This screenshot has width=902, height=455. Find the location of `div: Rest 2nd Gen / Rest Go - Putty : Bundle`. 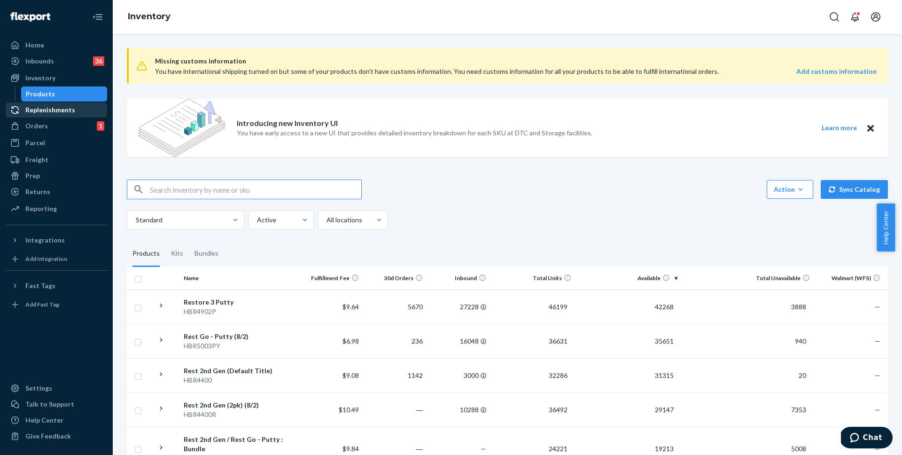

div: Rest 2nd Gen / Rest Go - Putty : Bundle is located at coordinates (240, 444).